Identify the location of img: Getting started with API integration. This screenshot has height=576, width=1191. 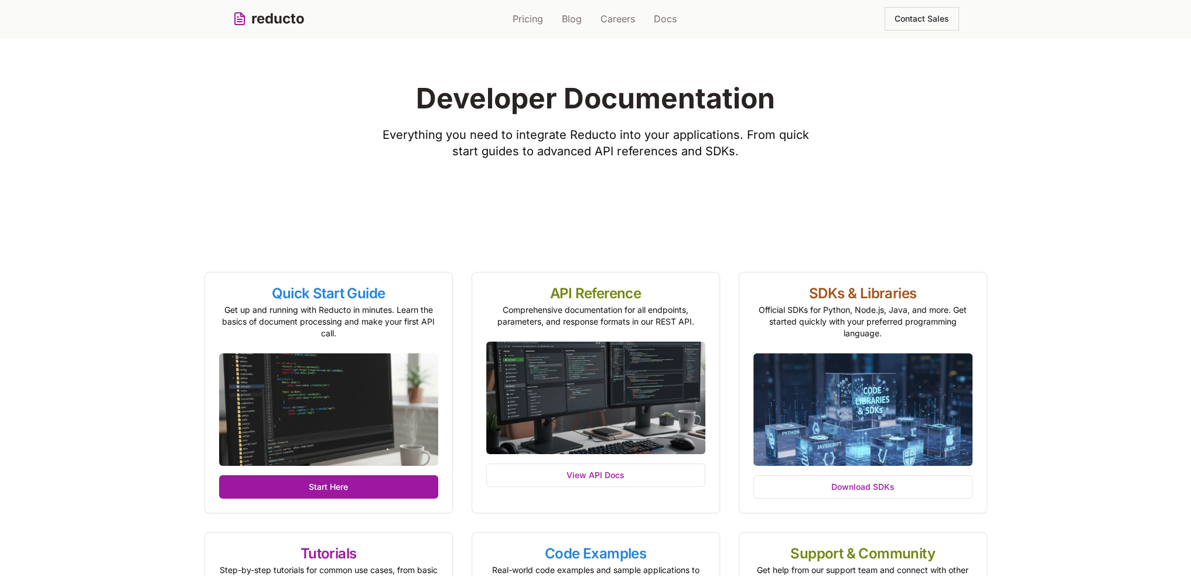
(329, 410).